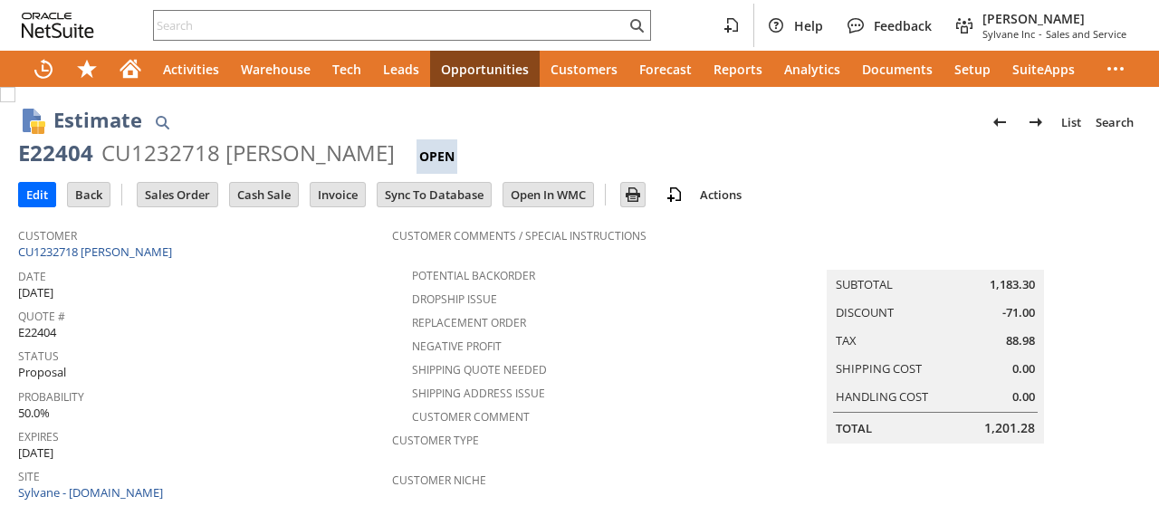  What do you see at coordinates (1114, 122) in the screenshot?
I see `a: Search` at bounding box center [1114, 122].